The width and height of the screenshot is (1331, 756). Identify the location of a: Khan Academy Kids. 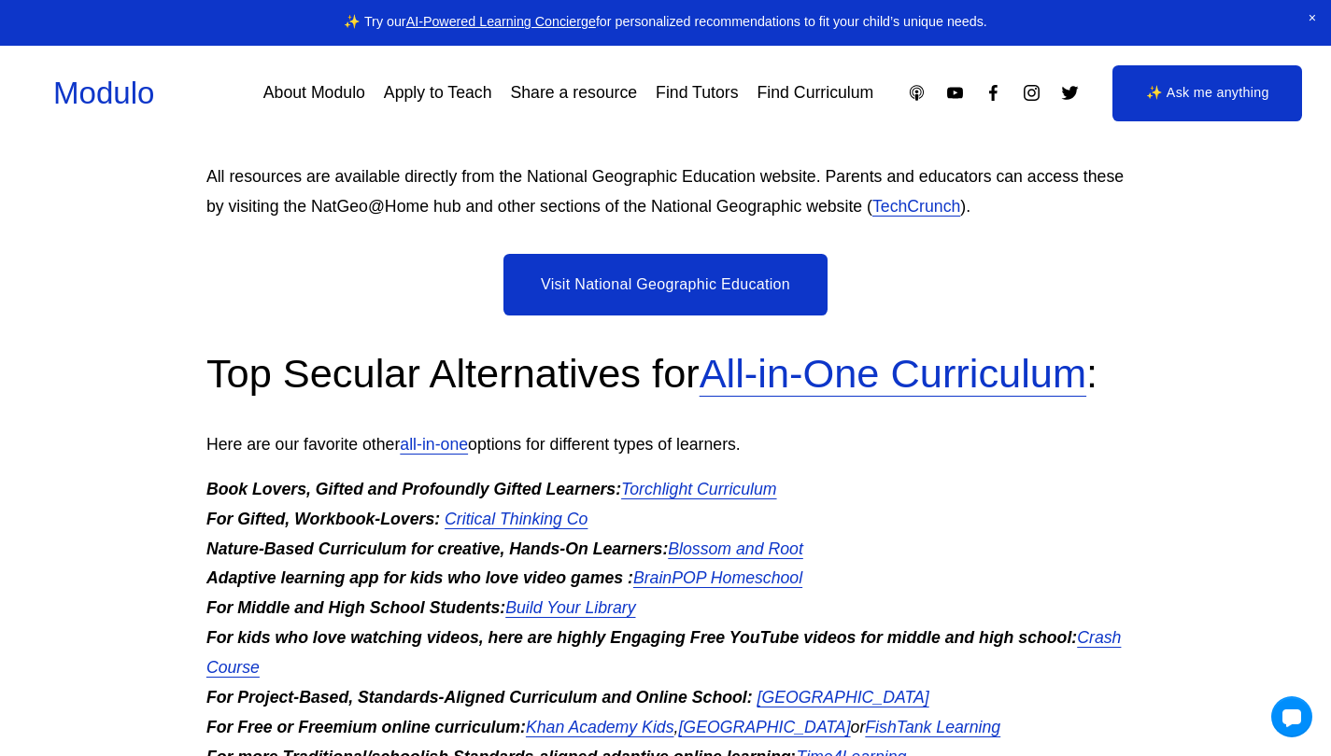
(600, 727).